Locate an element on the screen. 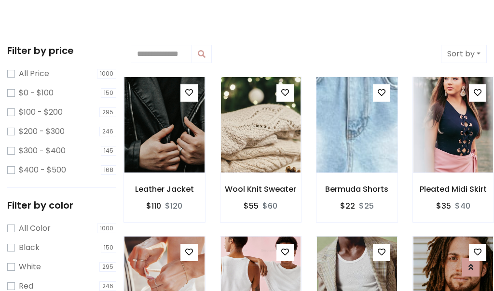  h6: $55 is located at coordinates (251, 206).